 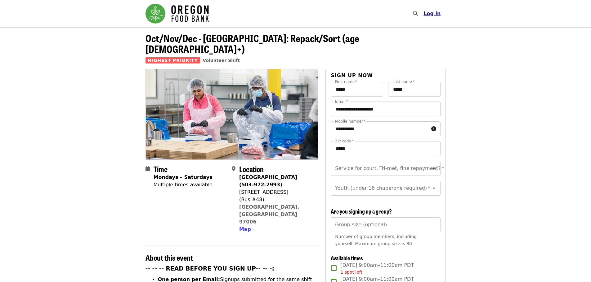 I want to click on input: Mobile number, so click(x=379, y=129).